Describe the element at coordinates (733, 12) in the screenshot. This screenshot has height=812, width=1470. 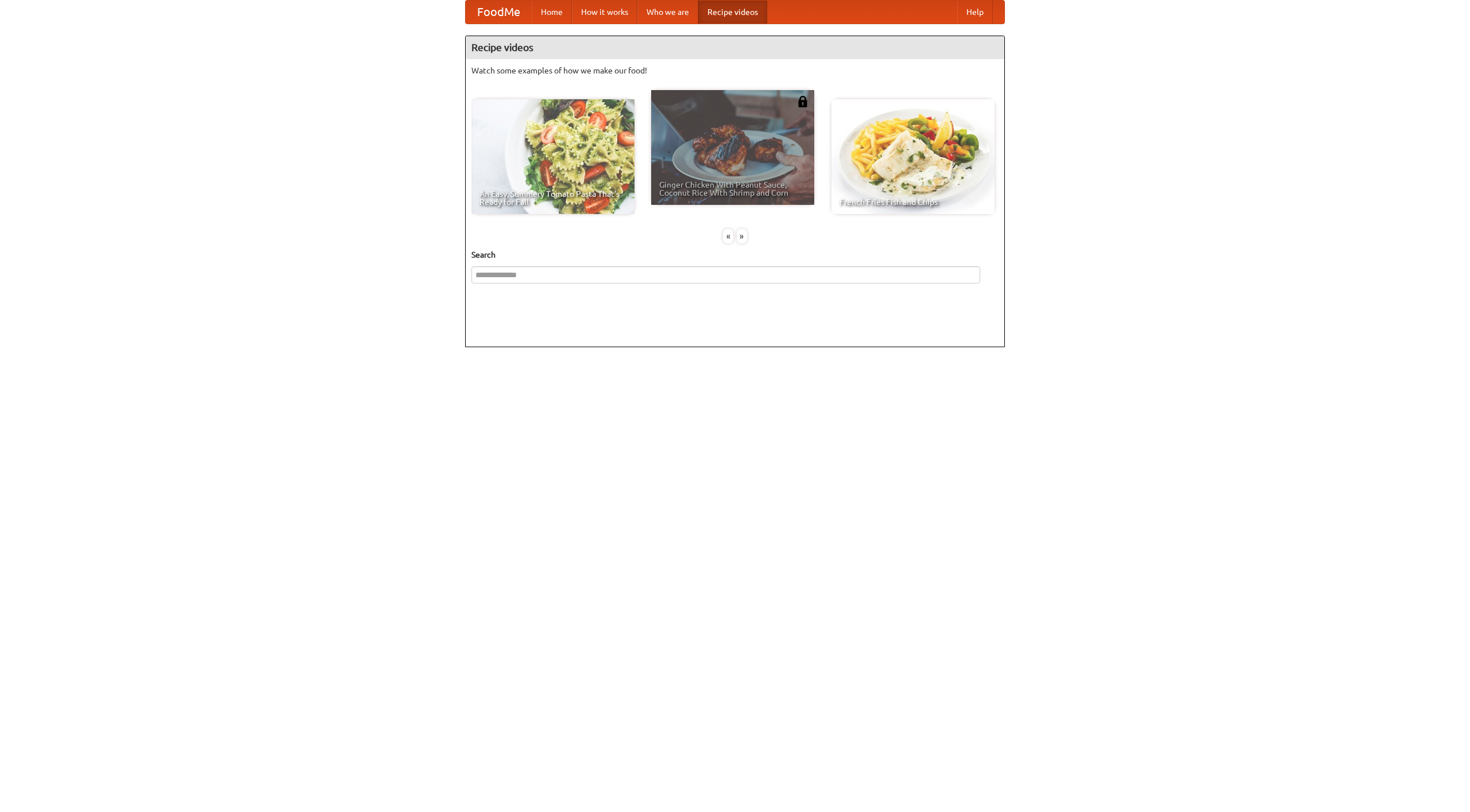
I see `a: Recipe videos` at that location.